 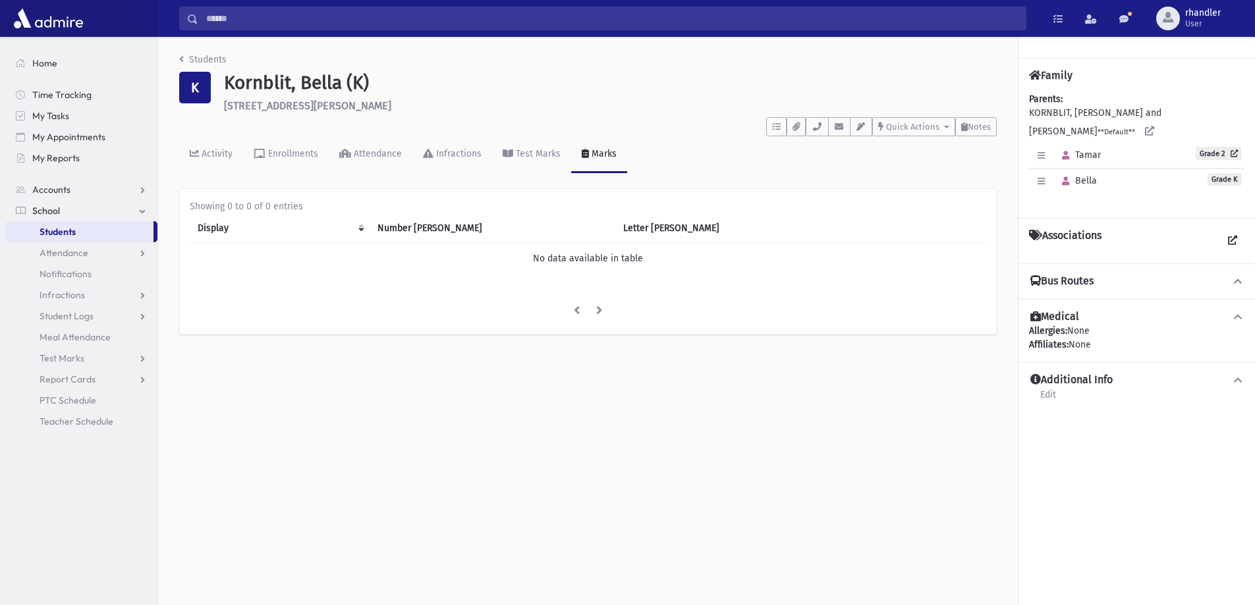 What do you see at coordinates (1136, 281) in the screenshot?
I see `button: Bus Routes` at bounding box center [1136, 281].